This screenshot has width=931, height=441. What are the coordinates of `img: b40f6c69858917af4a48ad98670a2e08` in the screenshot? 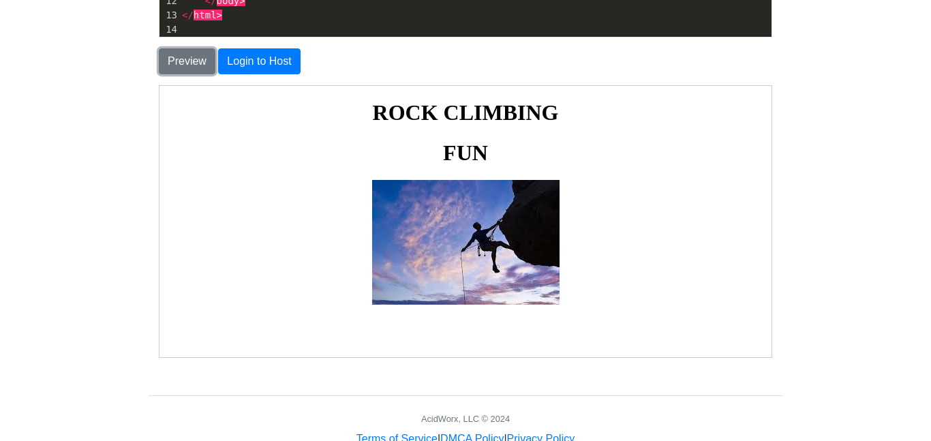 It's located at (306, 156).